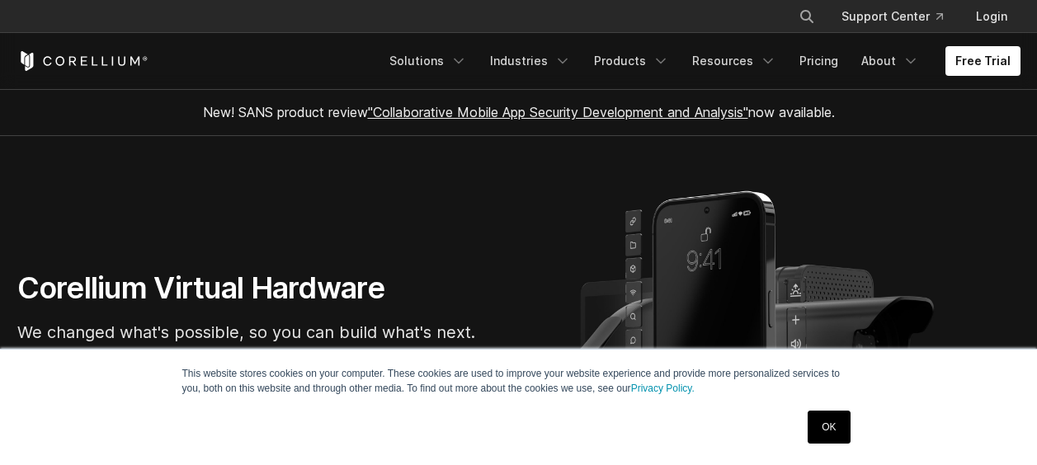  I want to click on h1: Corellium Virtual Hardware, so click(265, 288).